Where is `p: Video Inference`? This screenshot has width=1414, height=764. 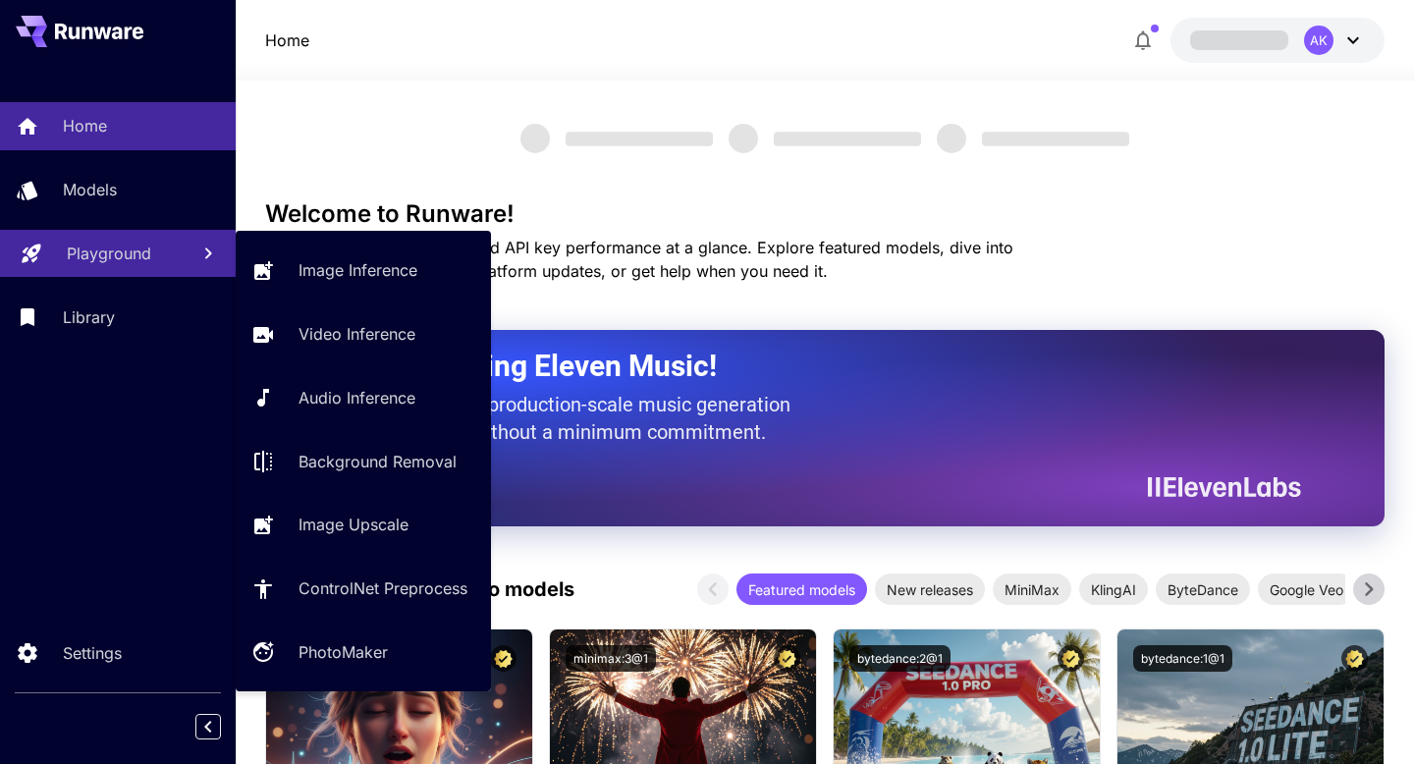
p: Video Inference is located at coordinates (356, 334).